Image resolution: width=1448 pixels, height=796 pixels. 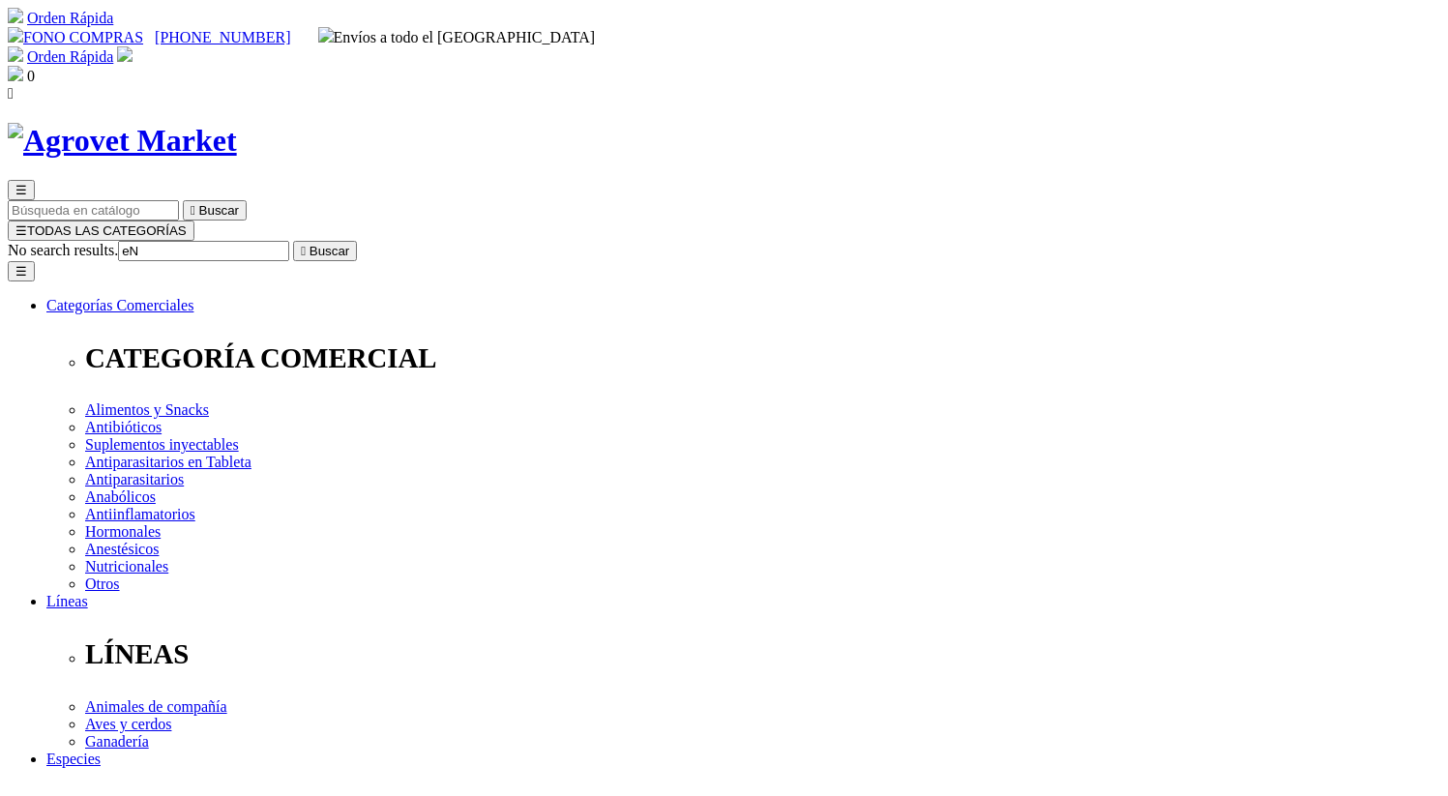 I want to click on a: FONO COMPRAS, so click(x=75, y=37).